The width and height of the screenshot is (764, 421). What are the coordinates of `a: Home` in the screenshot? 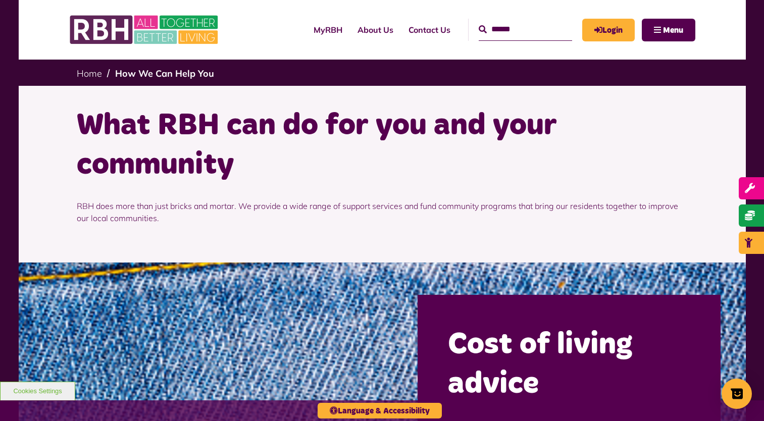 It's located at (89, 73).